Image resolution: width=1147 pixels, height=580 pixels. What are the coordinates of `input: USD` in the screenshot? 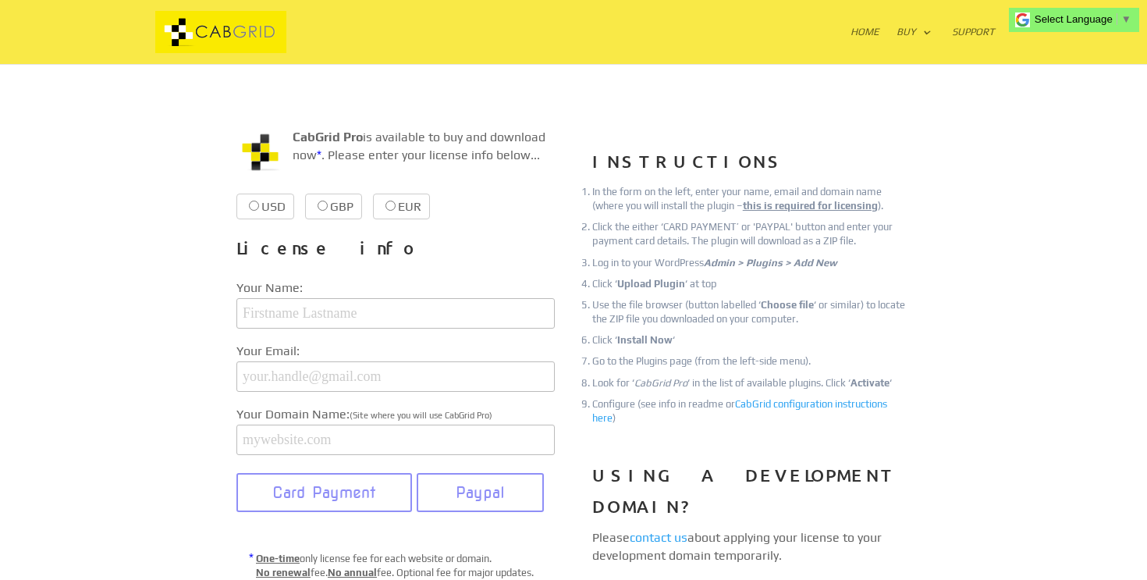 It's located at (254, 205).